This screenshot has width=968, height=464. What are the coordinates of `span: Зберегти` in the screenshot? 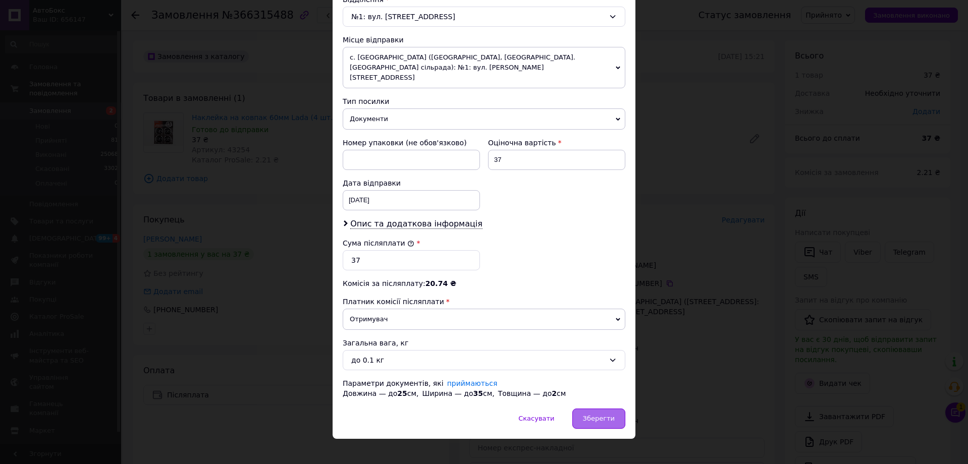 It's located at (599, 418).